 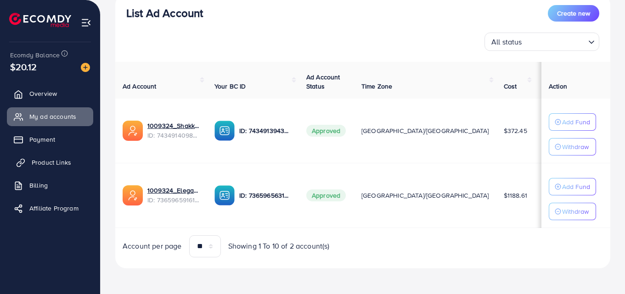 What do you see at coordinates (50, 117) in the screenshot?
I see `a: My ad accounts` at bounding box center [50, 117].